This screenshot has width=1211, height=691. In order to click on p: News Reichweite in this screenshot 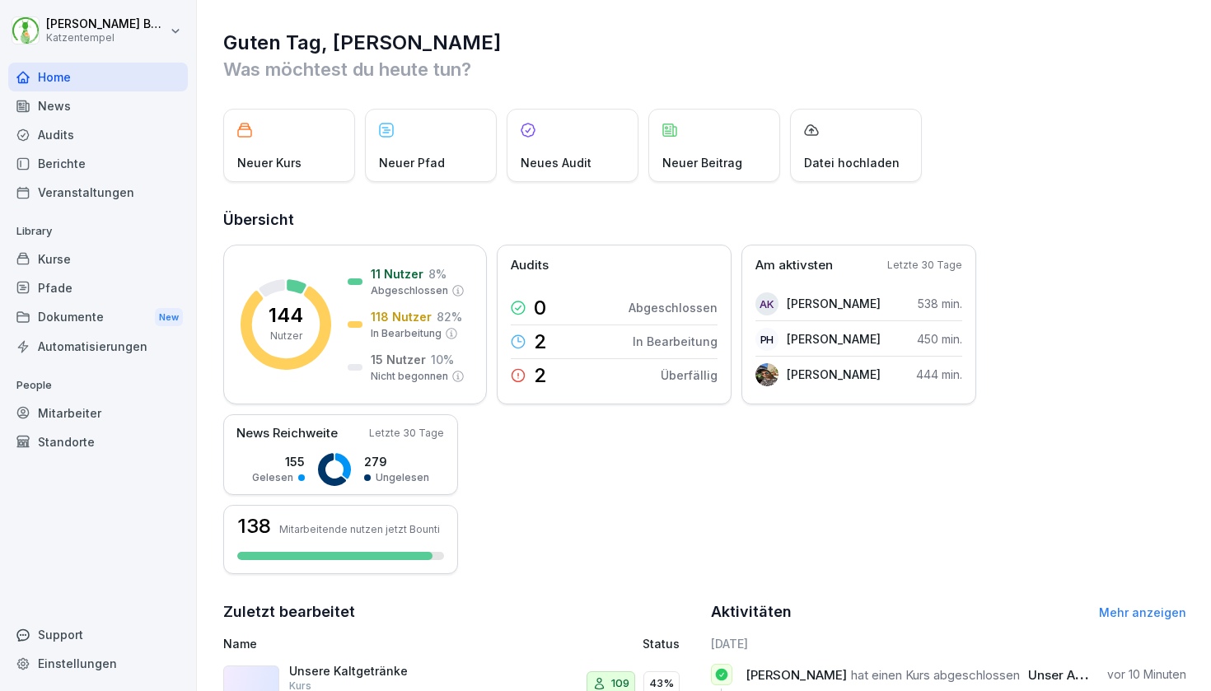, I will do `click(287, 433)`.